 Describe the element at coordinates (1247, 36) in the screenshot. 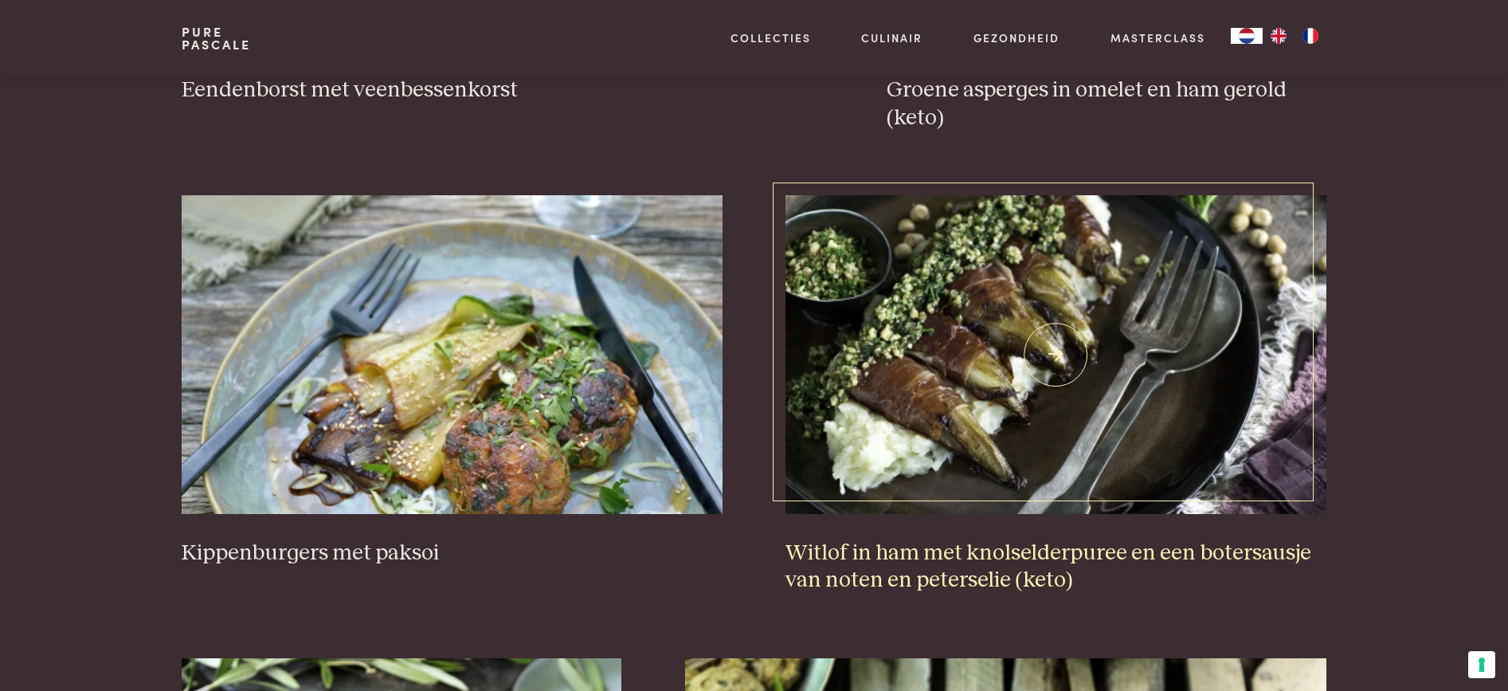

I see `div: Language` at that location.